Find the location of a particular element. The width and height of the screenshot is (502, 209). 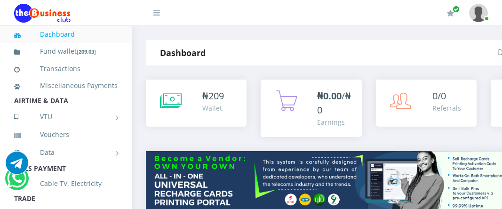

a: Vouchers is located at coordinates (66, 134).